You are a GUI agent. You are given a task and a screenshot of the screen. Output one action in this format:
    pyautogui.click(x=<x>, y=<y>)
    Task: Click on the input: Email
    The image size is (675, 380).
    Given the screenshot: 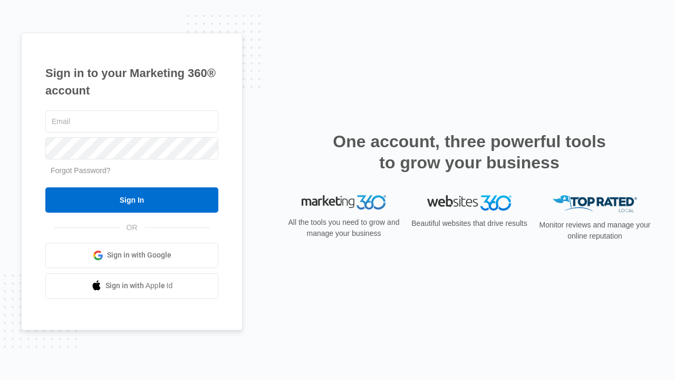 What is the action you would take?
    pyautogui.click(x=132, y=121)
    